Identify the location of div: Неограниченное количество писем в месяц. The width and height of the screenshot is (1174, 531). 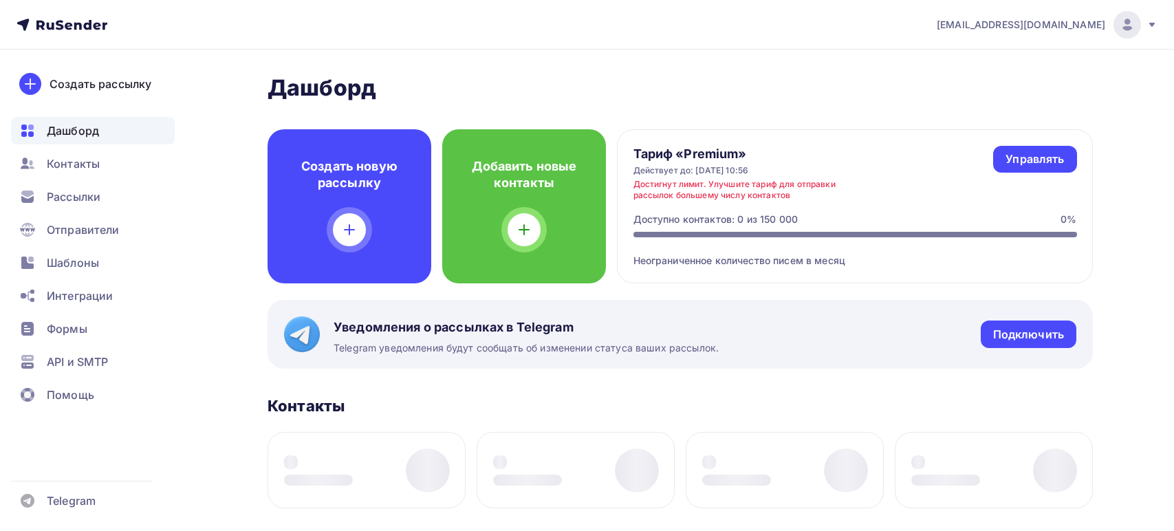
(855, 252).